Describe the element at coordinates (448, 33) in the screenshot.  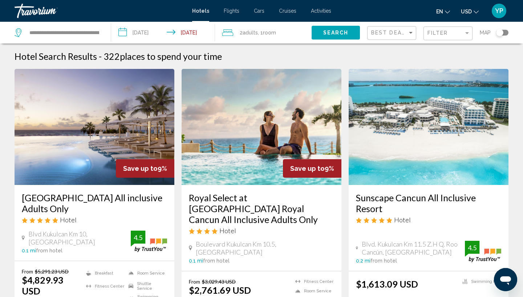
I see `button: Filter` at that location.